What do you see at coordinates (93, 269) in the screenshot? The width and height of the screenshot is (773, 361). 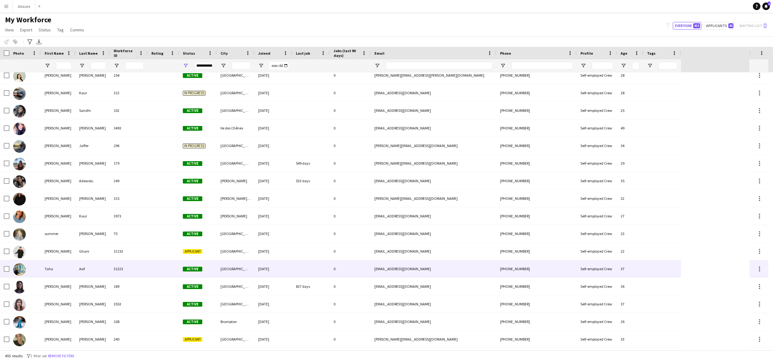 I see `div: Asif` at bounding box center [93, 269].